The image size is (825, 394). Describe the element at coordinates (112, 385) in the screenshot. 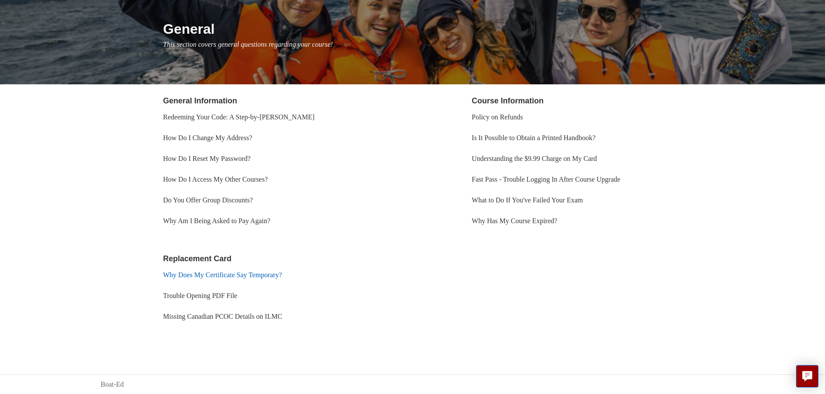

I see `a: Boat-Ed` at that location.